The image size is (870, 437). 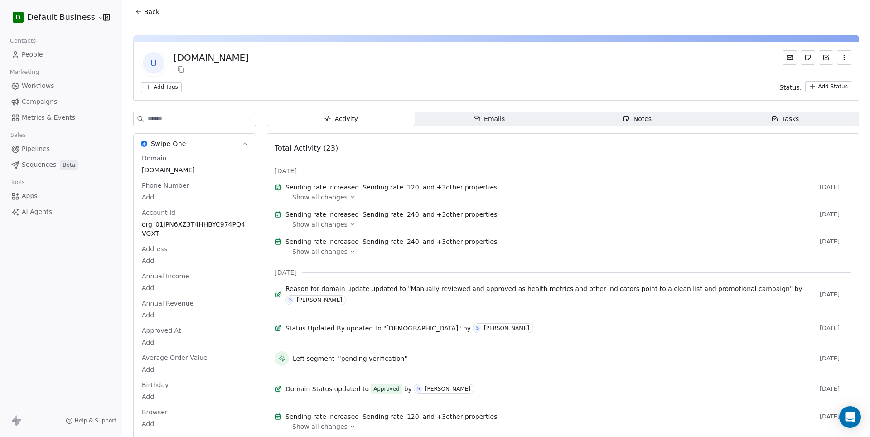 What do you see at coordinates (154, 63) in the screenshot?
I see `span: u` at bounding box center [154, 63].